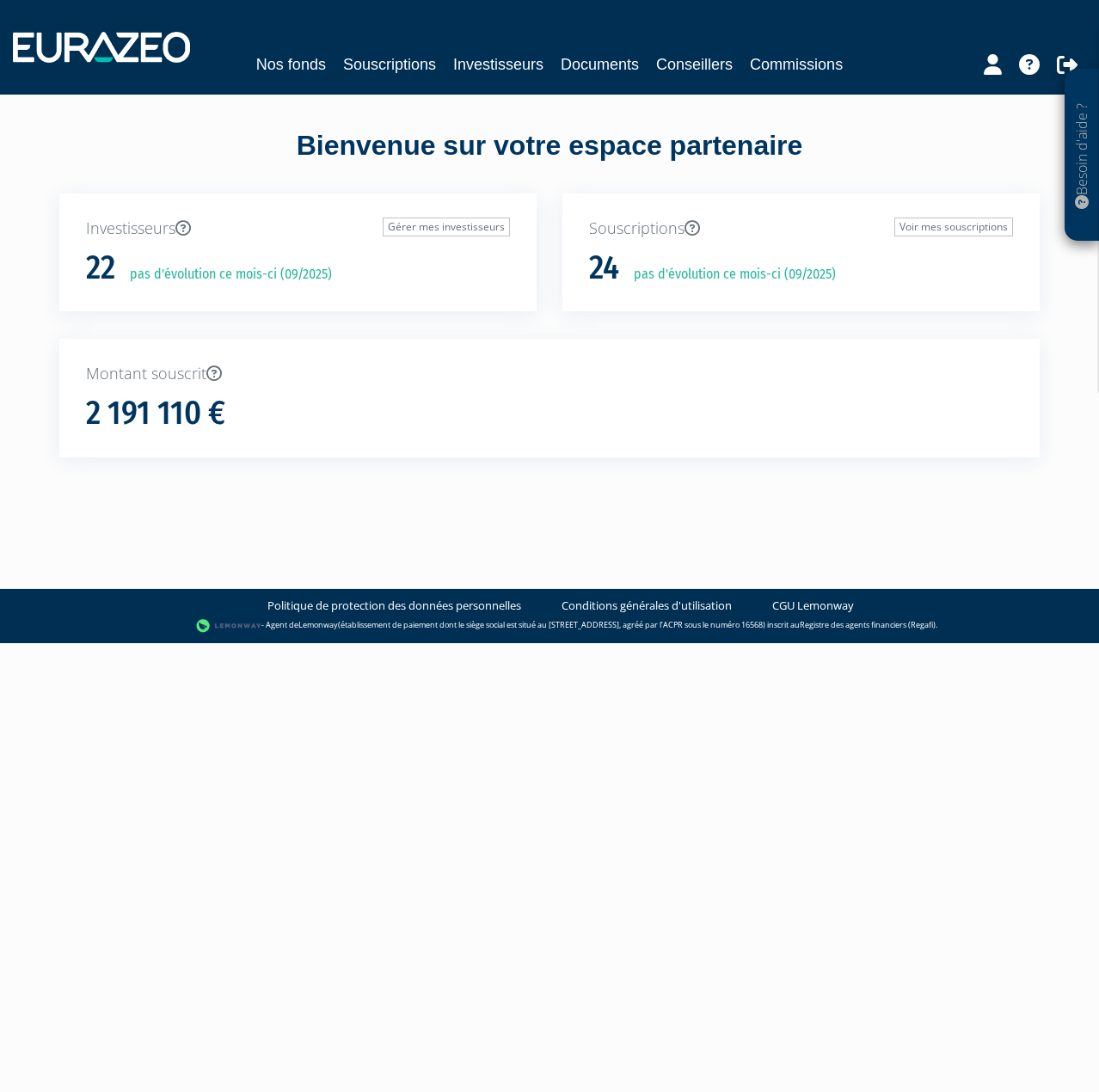 The image size is (1099, 1092). Describe the element at coordinates (498, 64) in the screenshot. I see `a: Investisseurs` at that location.